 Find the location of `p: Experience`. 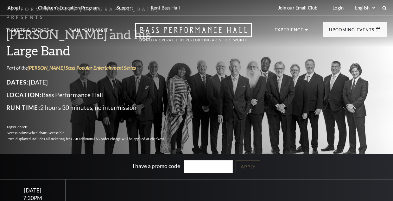

p: Experience is located at coordinates (289, 32).